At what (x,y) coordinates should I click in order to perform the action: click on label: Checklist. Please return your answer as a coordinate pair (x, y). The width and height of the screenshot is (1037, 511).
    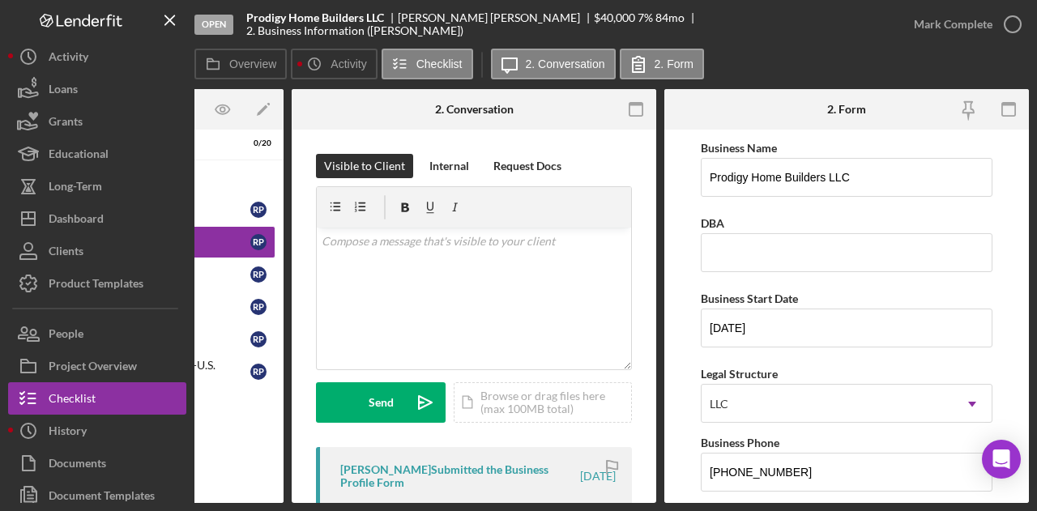
    Looking at the image, I should click on (439, 64).